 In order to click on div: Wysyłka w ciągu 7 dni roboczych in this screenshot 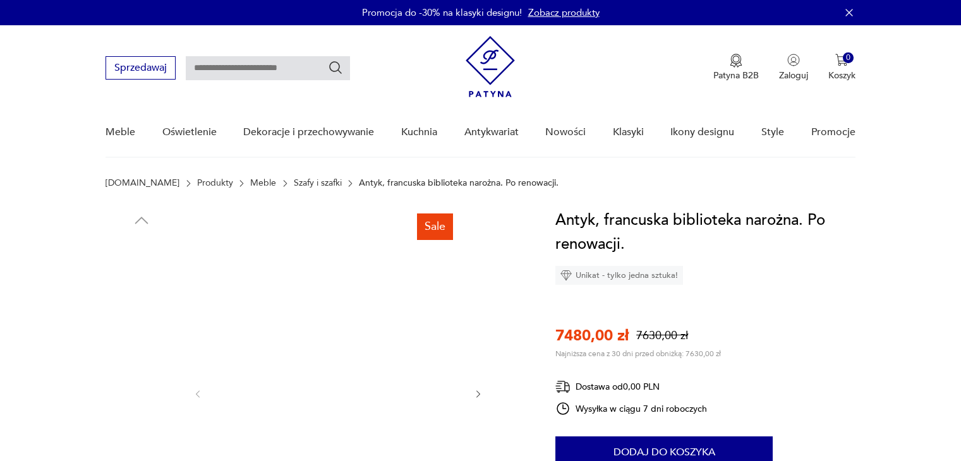, I will do `click(631, 409)`.